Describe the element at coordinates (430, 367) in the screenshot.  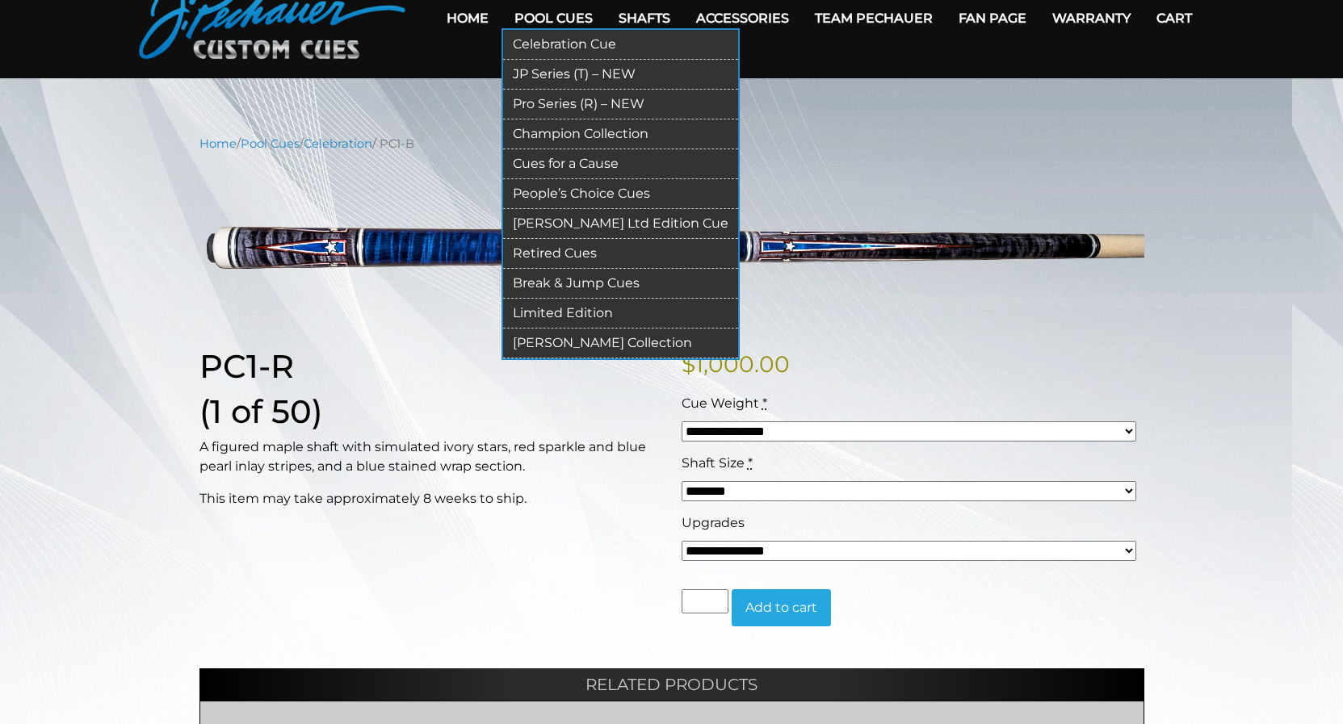
I see `h1: PC1-R` at that location.